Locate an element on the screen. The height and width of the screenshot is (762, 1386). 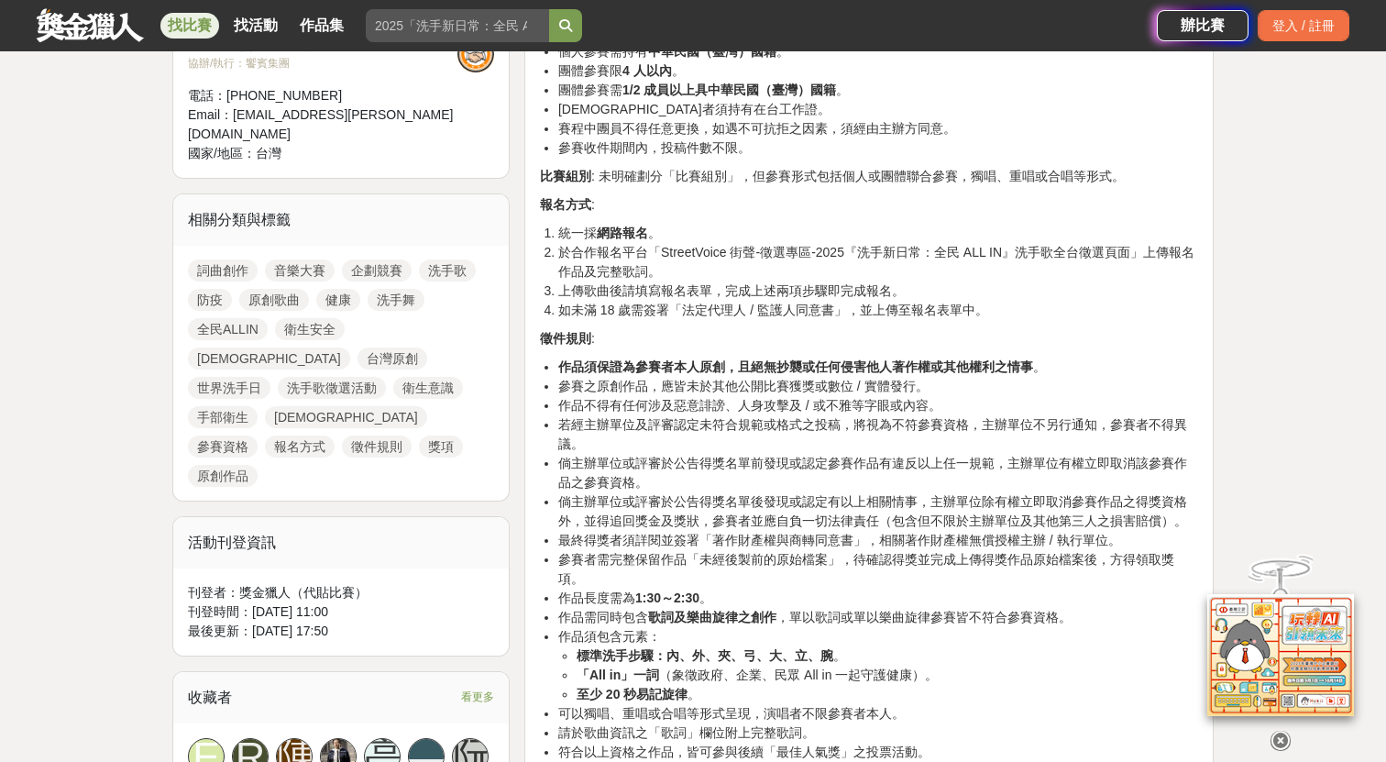
div: 辦比賽 is located at coordinates (1203, 26).